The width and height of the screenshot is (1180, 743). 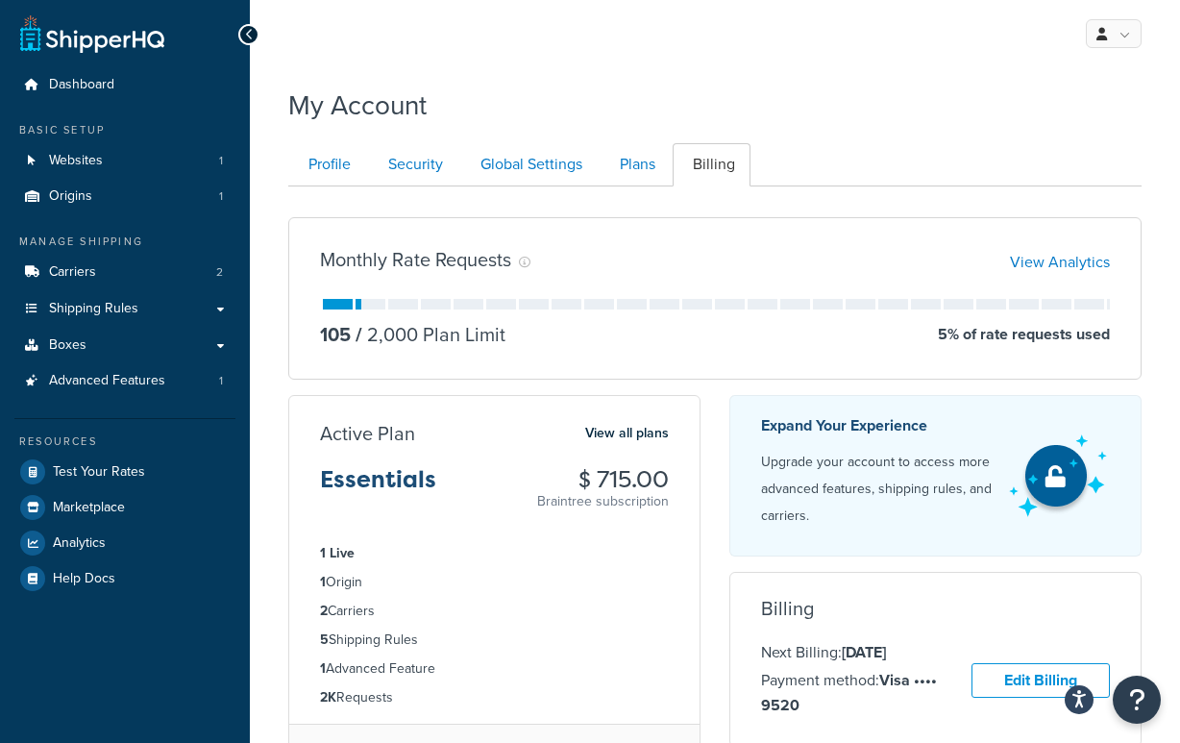 I want to click on li: Advanced Features, so click(x=125, y=381).